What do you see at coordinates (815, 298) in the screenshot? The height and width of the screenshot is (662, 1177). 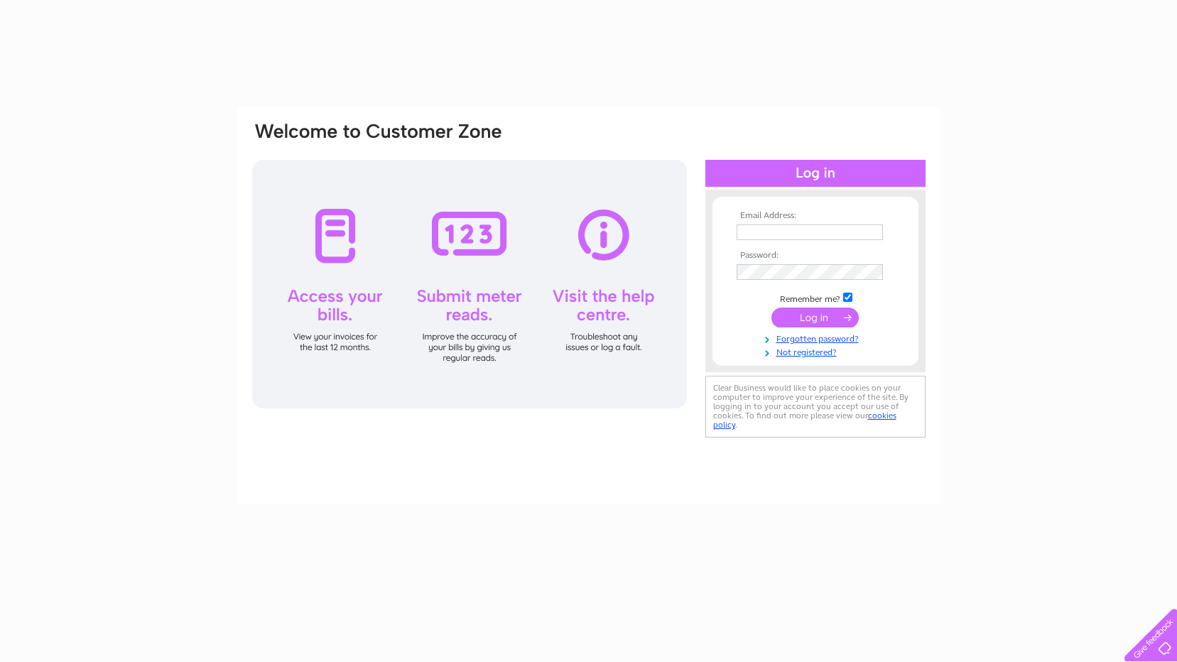 I see `td: Remember me?` at bounding box center [815, 298].